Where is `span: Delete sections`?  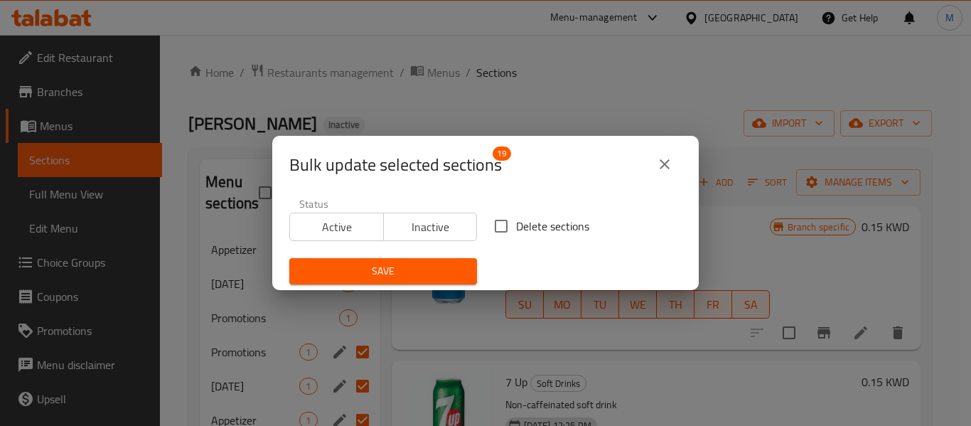
span: Delete sections is located at coordinates (552, 226).